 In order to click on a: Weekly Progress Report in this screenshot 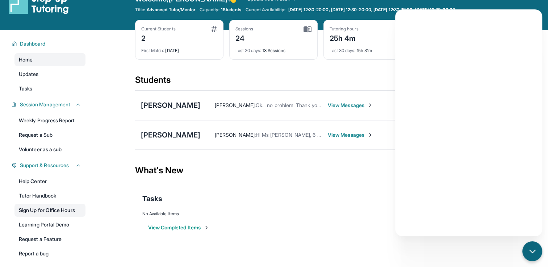, I will do `click(50, 121)`.